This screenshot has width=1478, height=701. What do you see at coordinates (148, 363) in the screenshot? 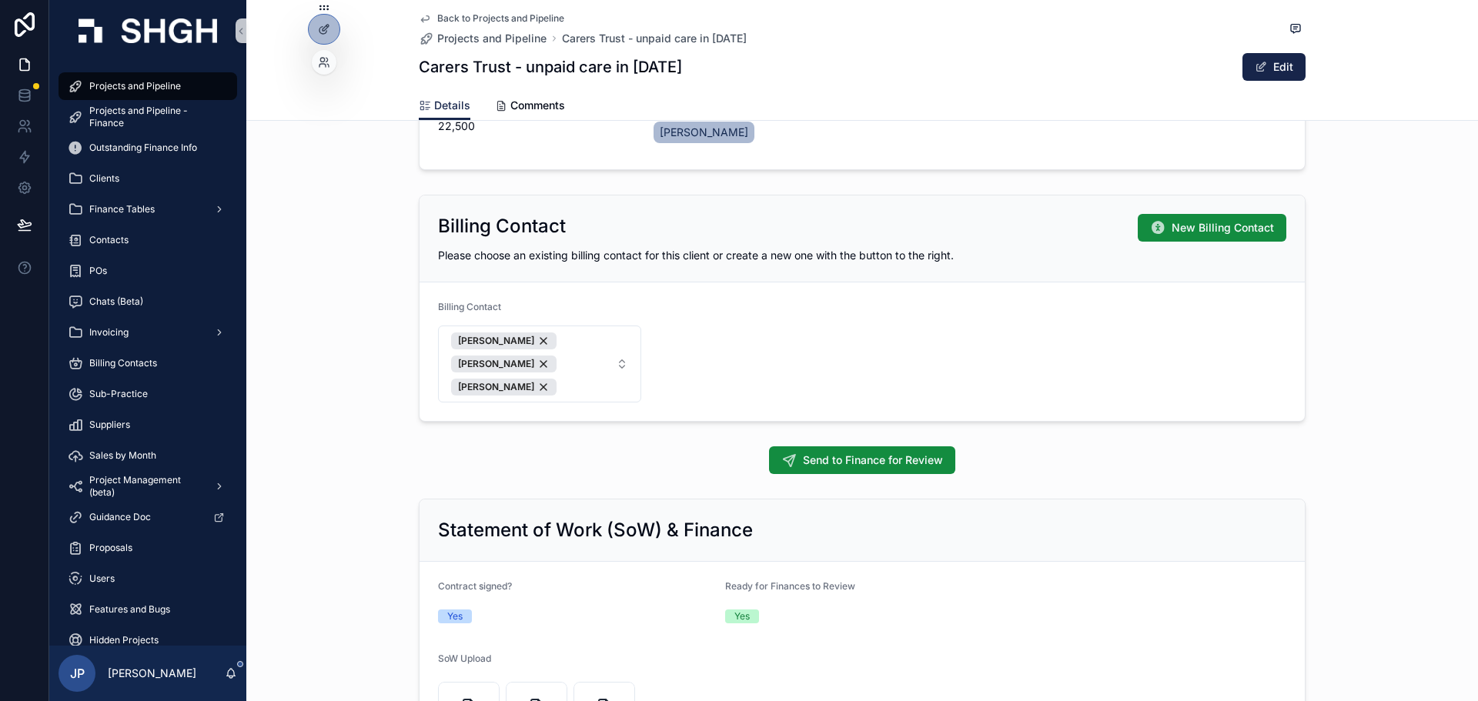
I see `a: Billing Contacts` at bounding box center [148, 363].